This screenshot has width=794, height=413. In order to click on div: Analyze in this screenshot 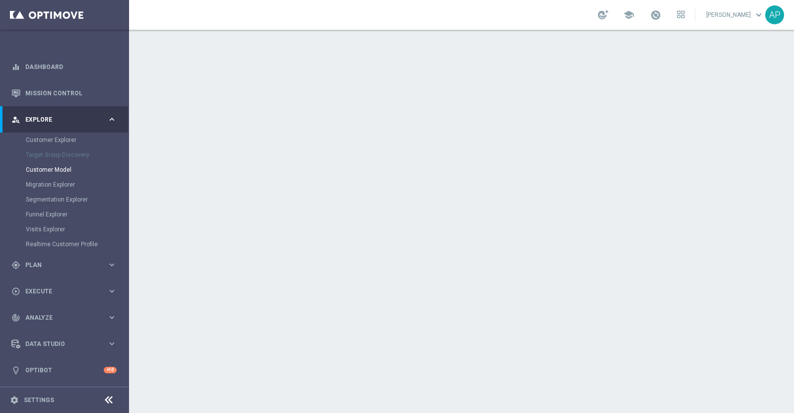, I will do `click(59, 318)`.